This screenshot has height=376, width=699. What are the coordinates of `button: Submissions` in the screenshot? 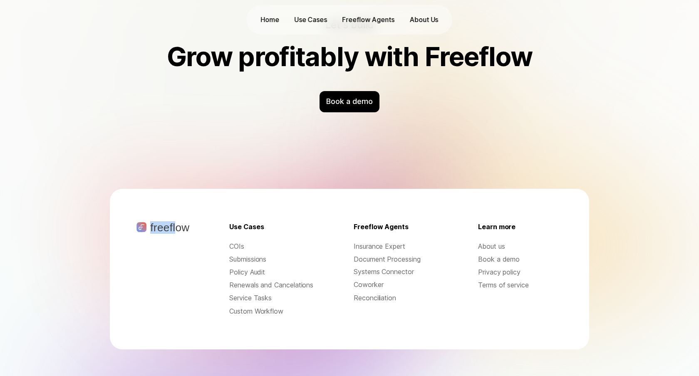 It's located at (271, 259).